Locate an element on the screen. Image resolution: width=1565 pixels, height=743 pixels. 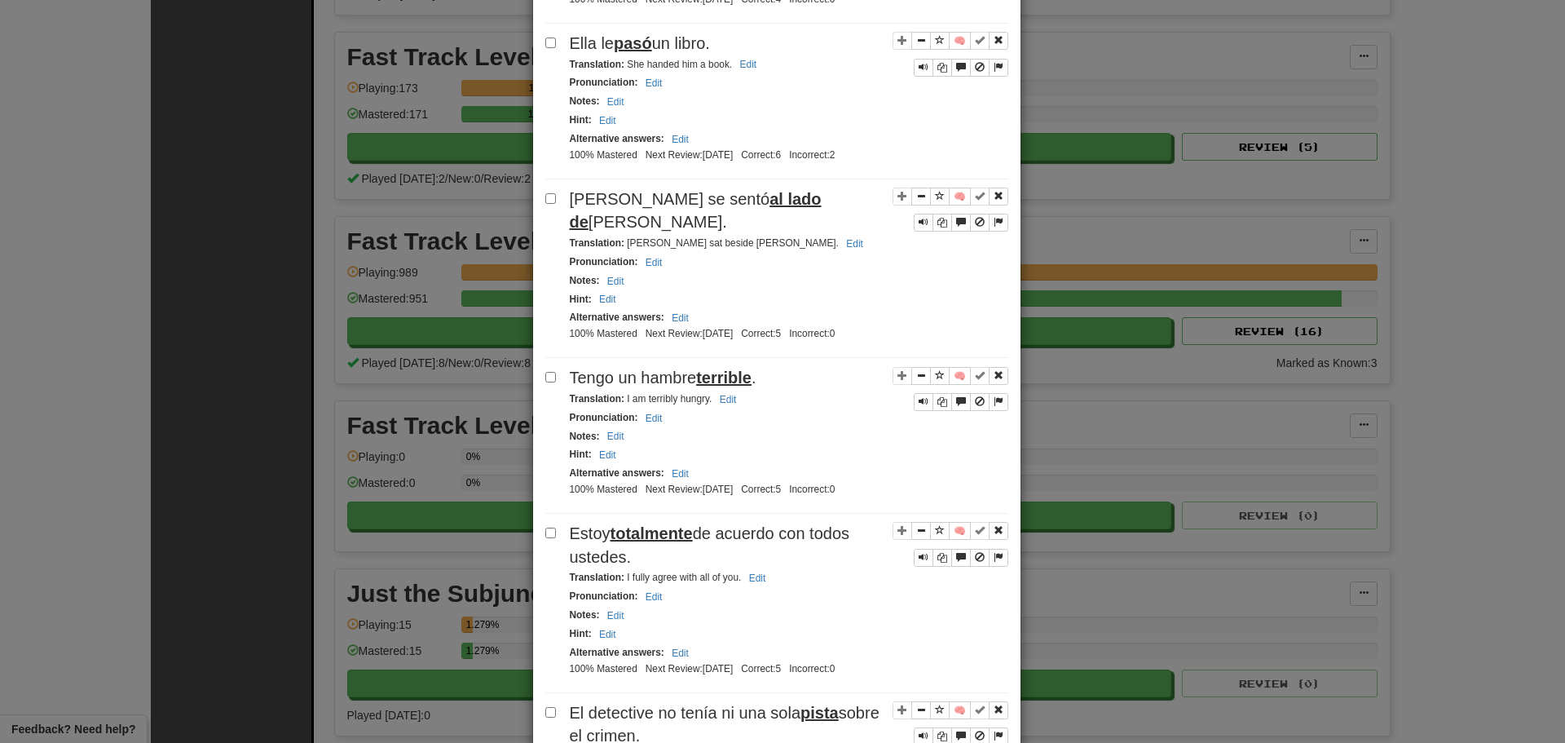
li: Correct: 6 is located at coordinates (761, 155).